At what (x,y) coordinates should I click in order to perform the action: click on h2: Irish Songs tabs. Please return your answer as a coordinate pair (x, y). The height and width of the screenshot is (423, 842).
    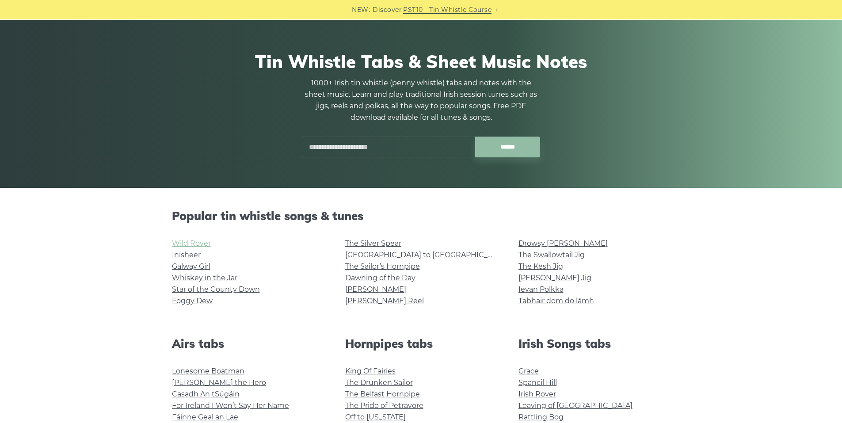
    Looking at the image, I should click on (594, 343).